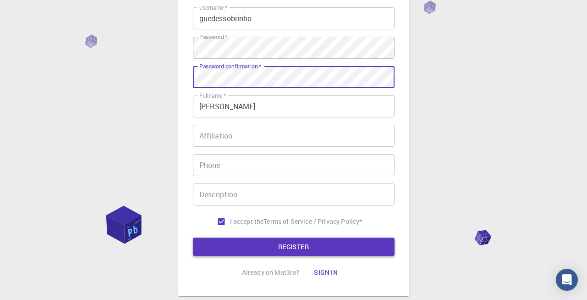 The width and height of the screenshot is (587, 300). I want to click on p: Already on Mat3ra?, so click(271, 272).